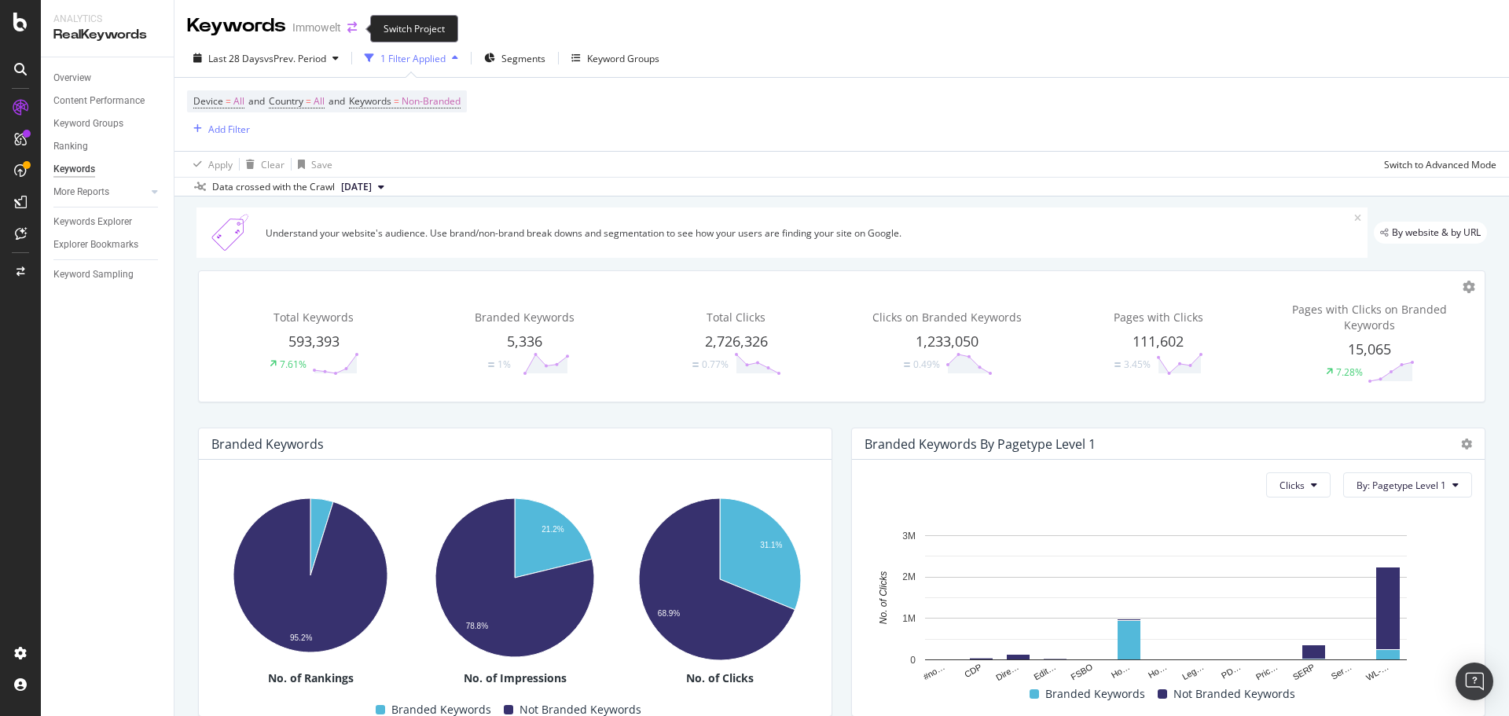 The height and width of the screenshot is (716, 1509). Describe the element at coordinates (524, 58) in the screenshot. I see `span: Segments` at that location.